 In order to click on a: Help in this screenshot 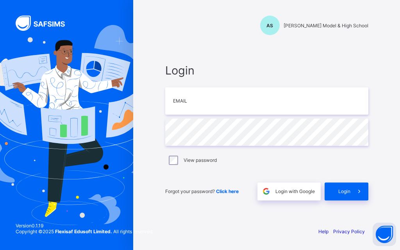, I will do `click(323, 231)`.